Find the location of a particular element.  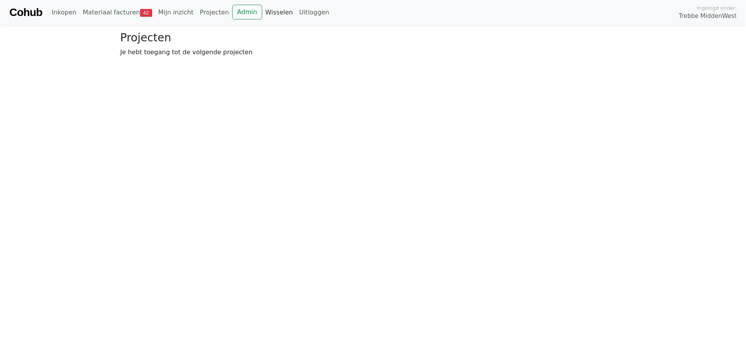

a: Cohub is located at coordinates (26, 12).